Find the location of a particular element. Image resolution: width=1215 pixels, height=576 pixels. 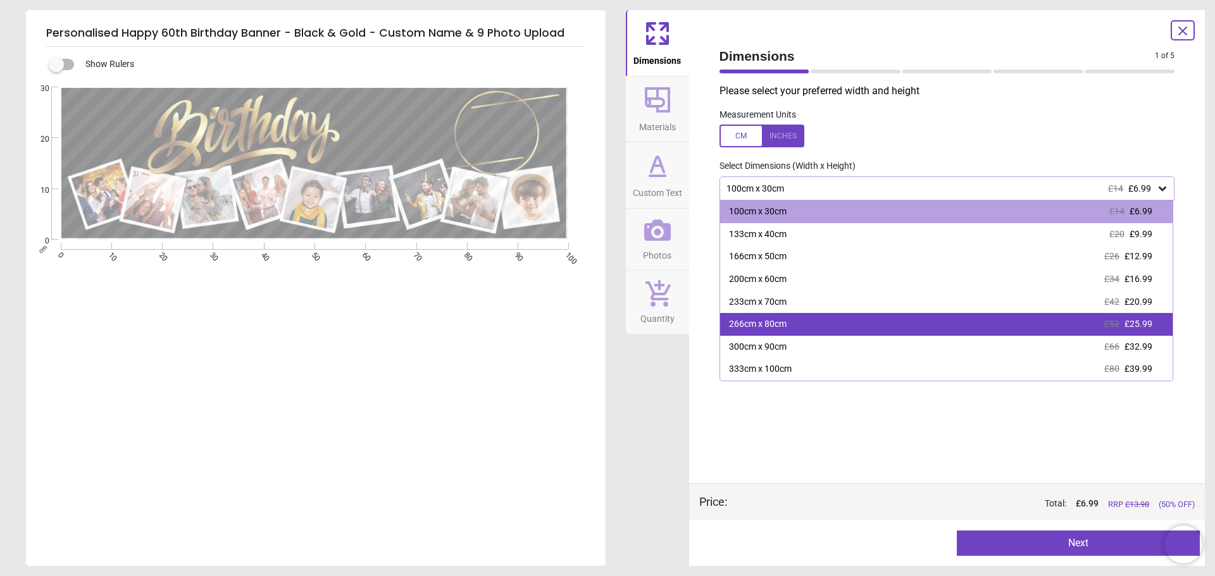

div: Total: is located at coordinates (971, 504).